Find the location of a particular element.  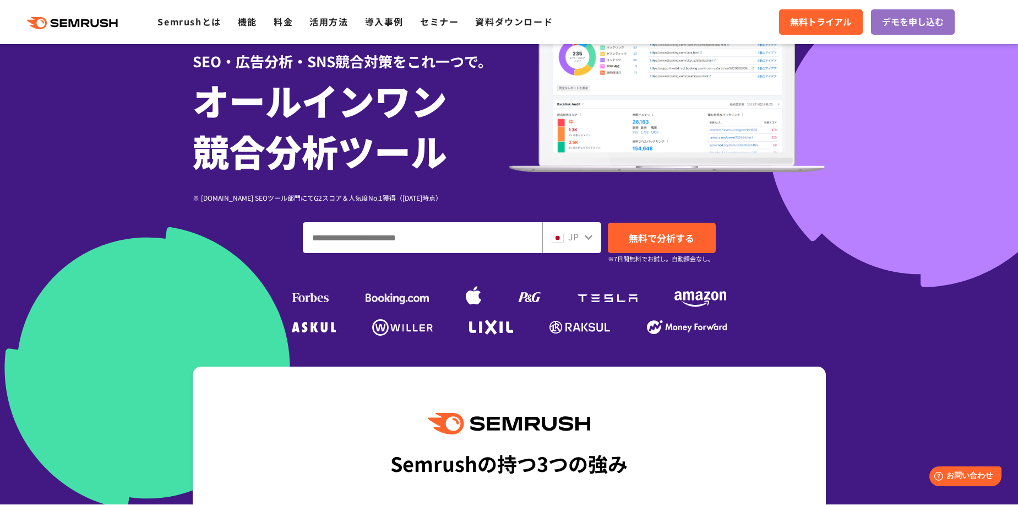

a: 活用方法 is located at coordinates (329, 21).